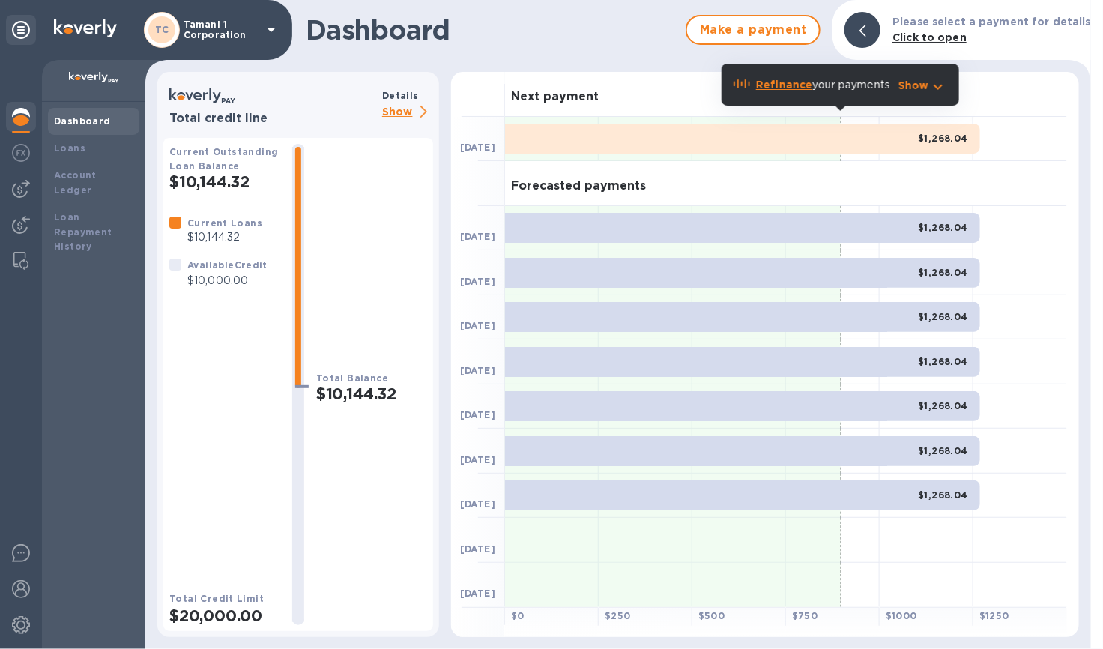  Describe the element at coordinates (518, 615) in the screenshot. I see `b: $ 0` at that location.